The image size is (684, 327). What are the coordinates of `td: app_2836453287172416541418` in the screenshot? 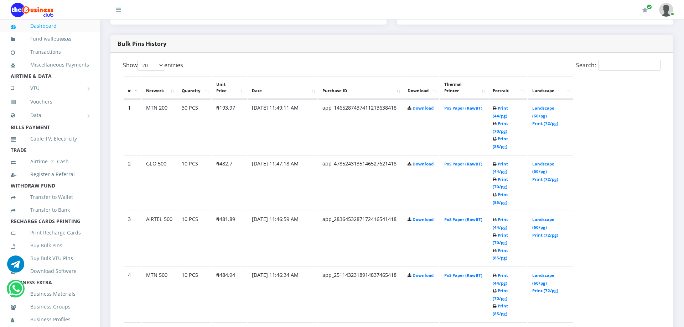 It's located at (360, 238).